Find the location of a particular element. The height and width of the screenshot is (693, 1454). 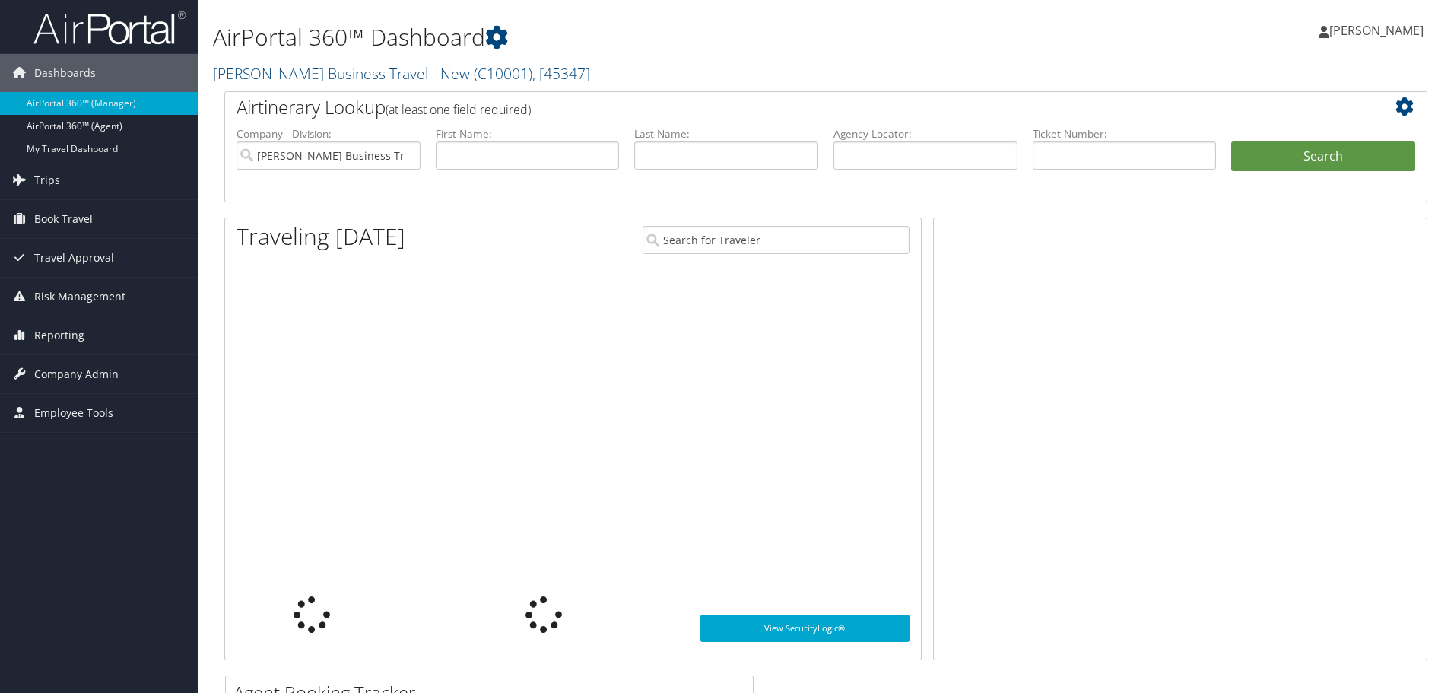

label: Company - Division: is located at coordinates (329, 134).